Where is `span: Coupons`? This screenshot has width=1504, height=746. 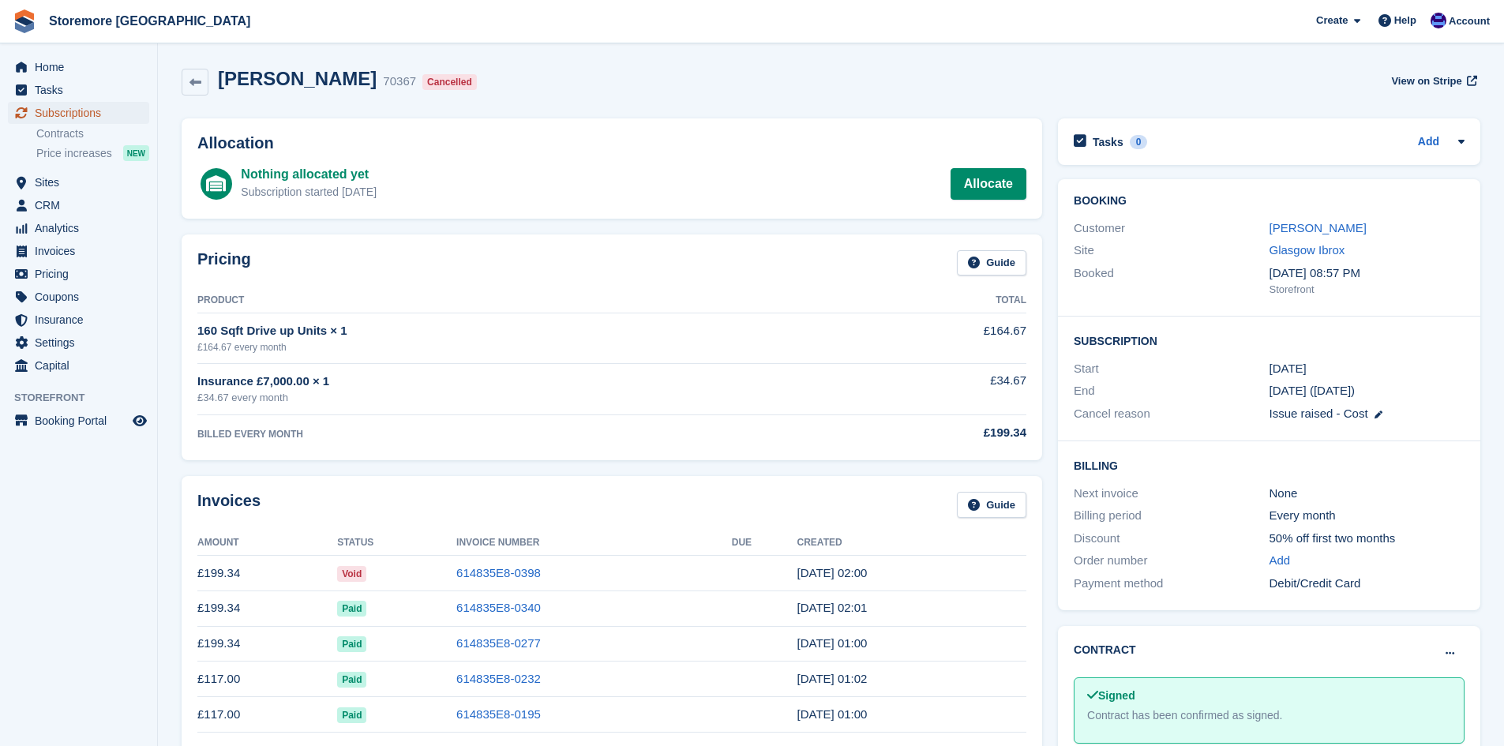
span: Coupons is located at coordinates (82, 297).